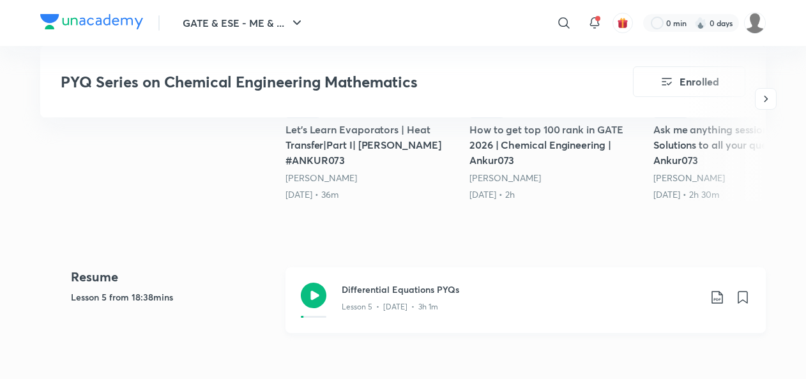  Describe the element at coordinates (310, 82) in the screenshot. I see `h3: PYQ Series on Chemical Engineering Mathematics` at that location.